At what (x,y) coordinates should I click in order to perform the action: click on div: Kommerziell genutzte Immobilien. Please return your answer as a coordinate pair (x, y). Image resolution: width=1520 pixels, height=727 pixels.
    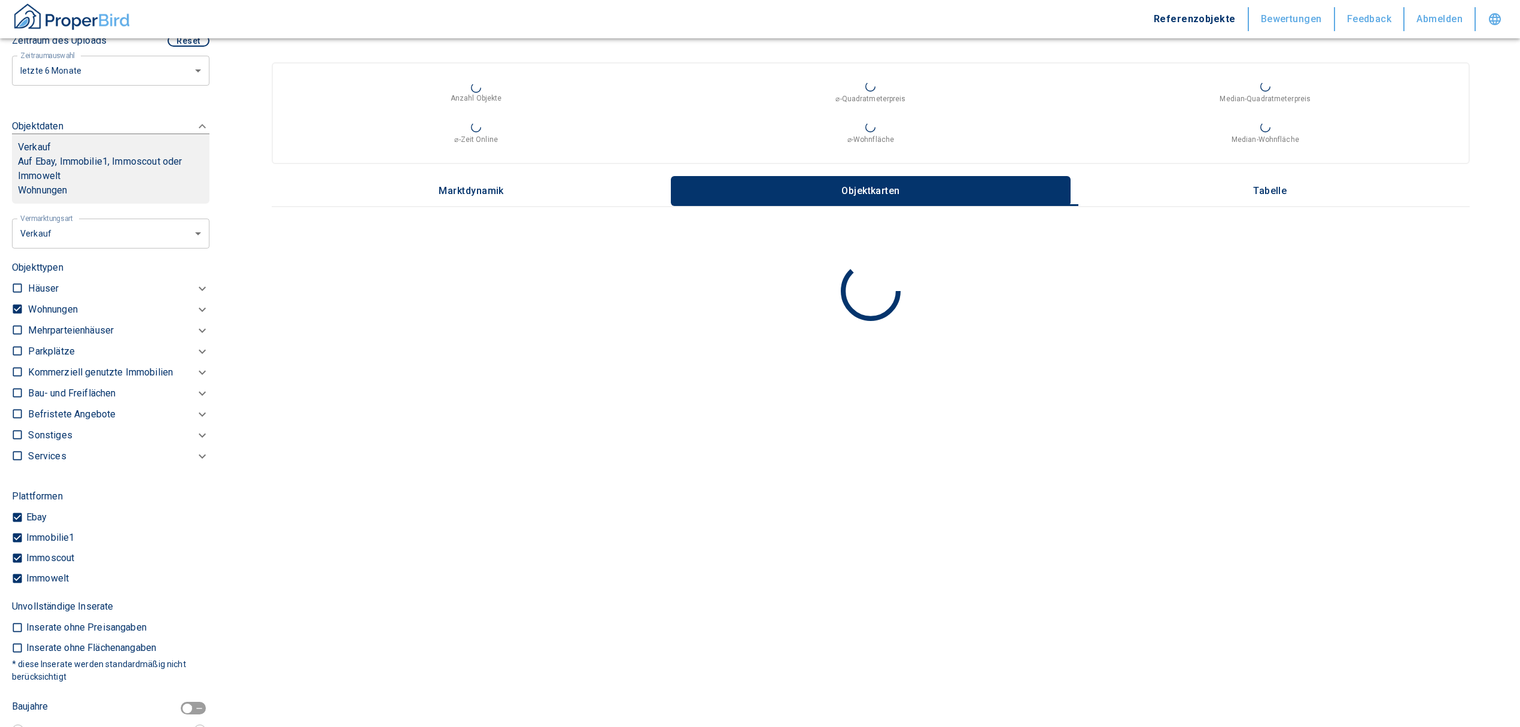
    Looking at the image, I should click on (119, 372).